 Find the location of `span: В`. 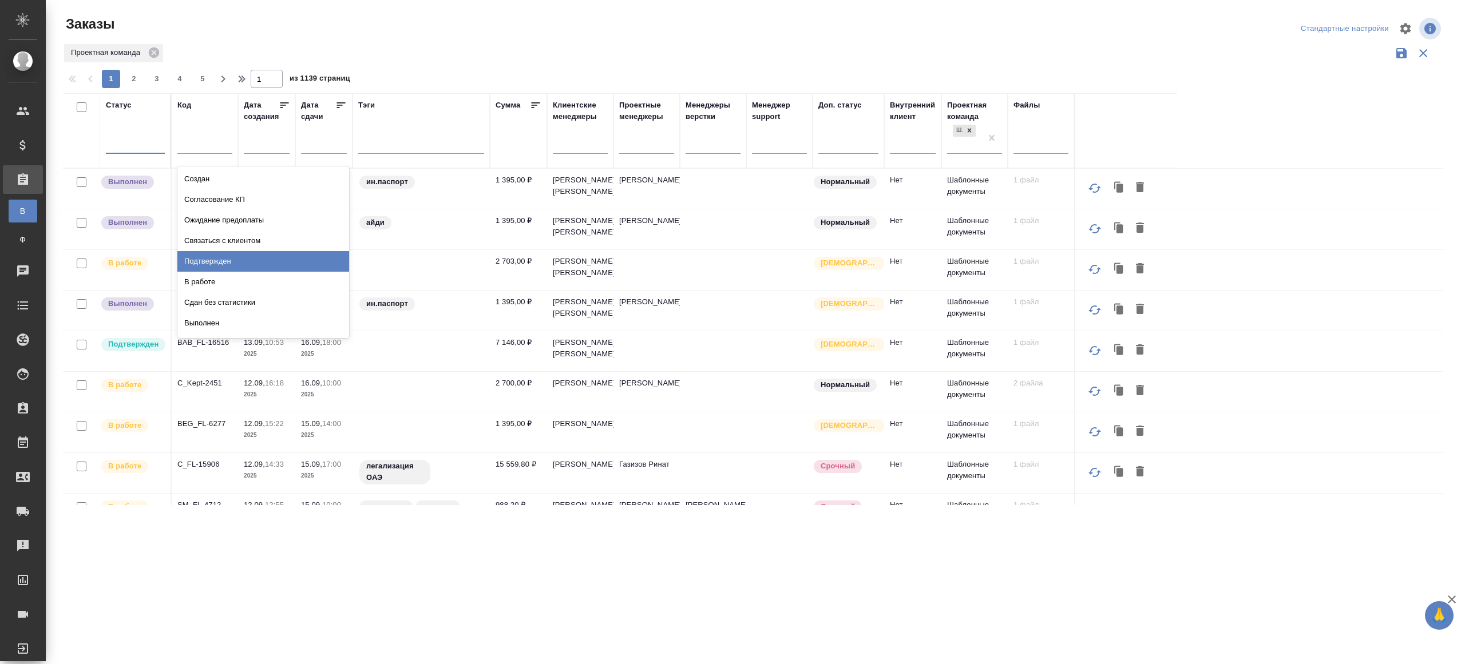

span: В is located at coordinates (23, 211).